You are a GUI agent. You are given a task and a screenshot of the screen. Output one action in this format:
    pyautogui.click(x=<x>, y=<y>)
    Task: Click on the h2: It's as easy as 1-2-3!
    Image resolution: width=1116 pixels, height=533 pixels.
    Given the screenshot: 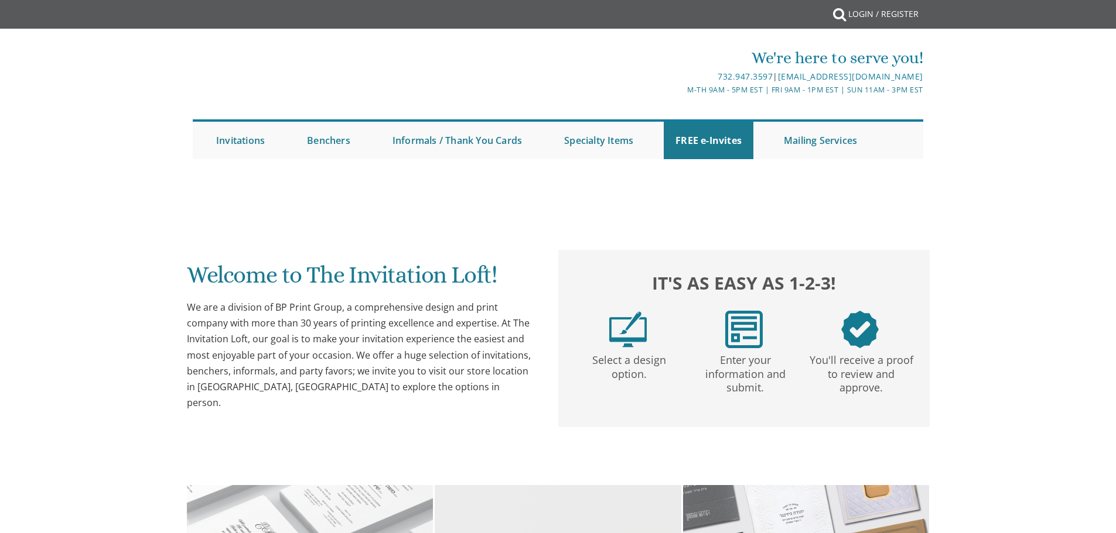 What is the action you would take?
    pyautogui.click(x=744, y=283)
    